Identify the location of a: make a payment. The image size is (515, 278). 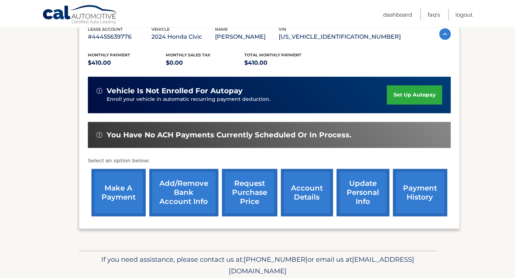
(119, 192).